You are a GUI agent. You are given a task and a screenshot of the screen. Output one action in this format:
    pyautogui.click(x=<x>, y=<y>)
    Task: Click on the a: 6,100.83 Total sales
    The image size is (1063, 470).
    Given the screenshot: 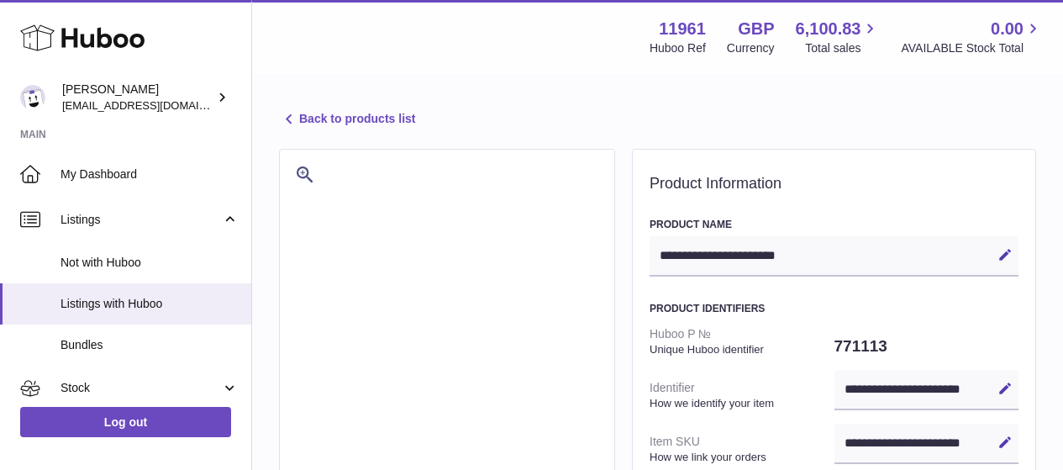 What is the action you would take?
    pyautogui.click(x=837, y=37)
    